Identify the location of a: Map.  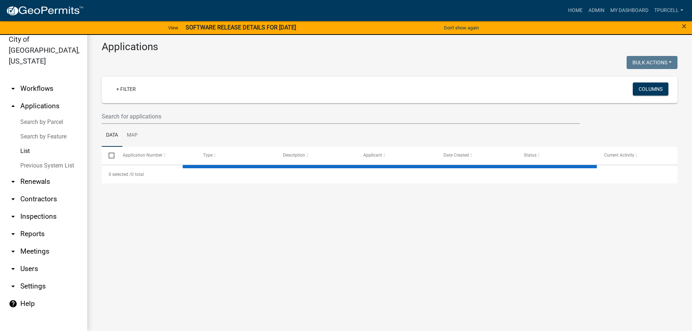
(132, 136).